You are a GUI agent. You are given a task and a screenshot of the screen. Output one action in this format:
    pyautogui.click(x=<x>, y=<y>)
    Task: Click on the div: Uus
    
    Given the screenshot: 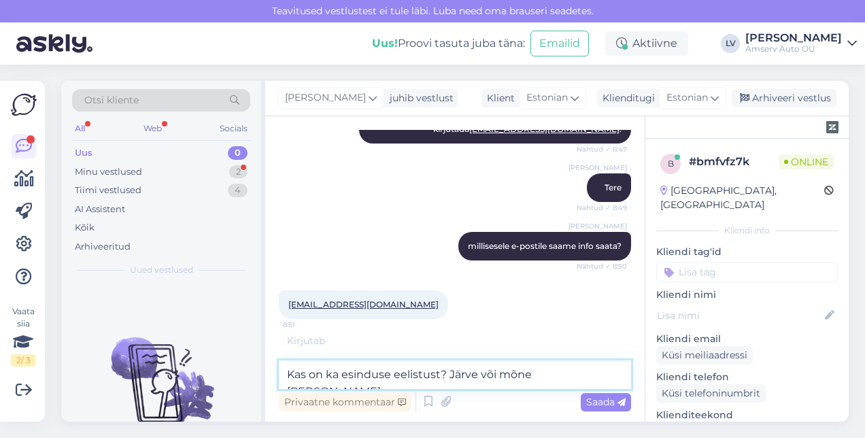 What is the action you would take?
    pyautogui.click(x=84, y=153)
    